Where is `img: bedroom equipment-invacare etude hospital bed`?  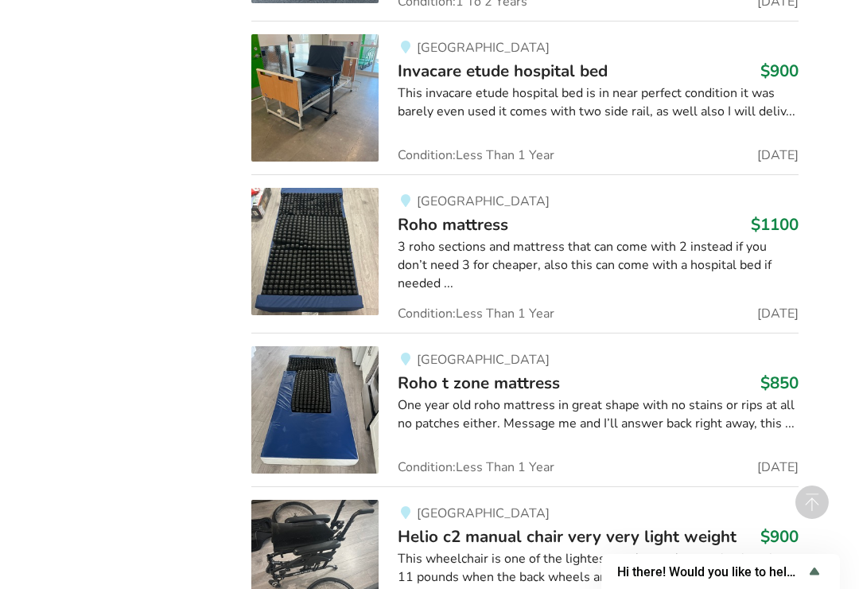
img: bedroom equipment-invacare etude hospital bed is located at coordinates (315, 98).